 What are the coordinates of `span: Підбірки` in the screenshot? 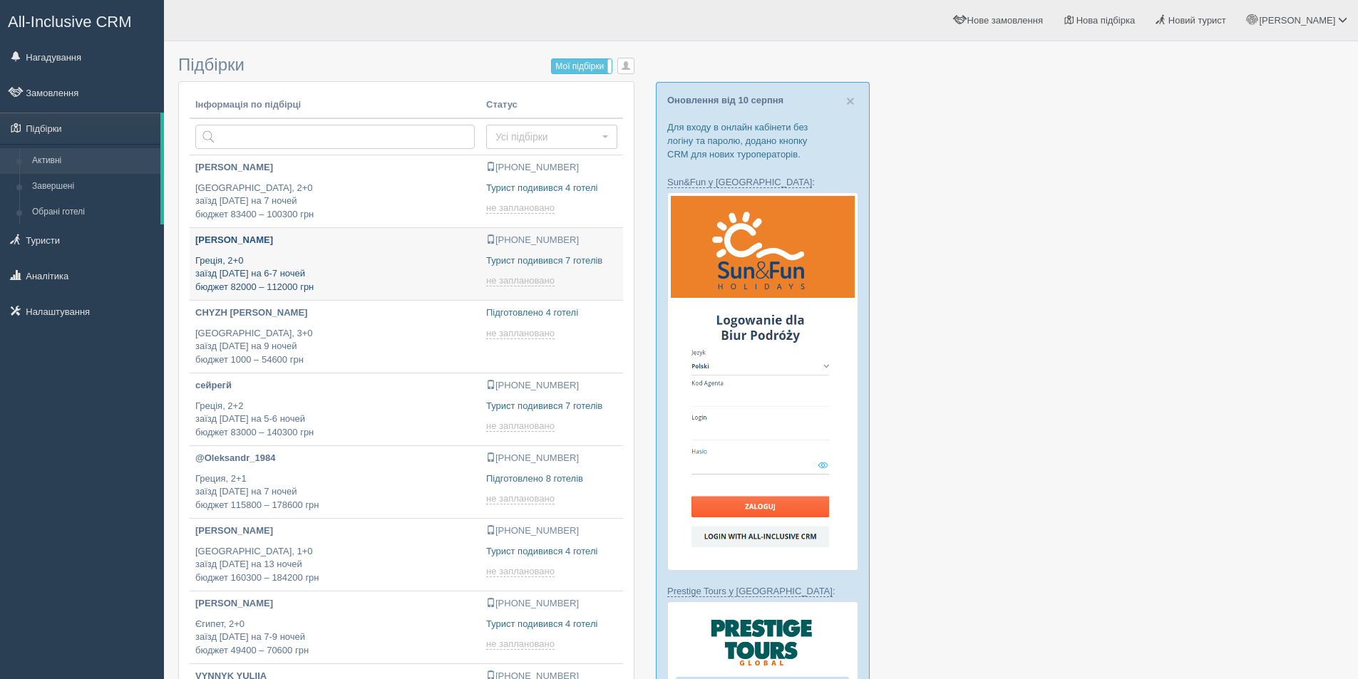 It's located at (211, 64).